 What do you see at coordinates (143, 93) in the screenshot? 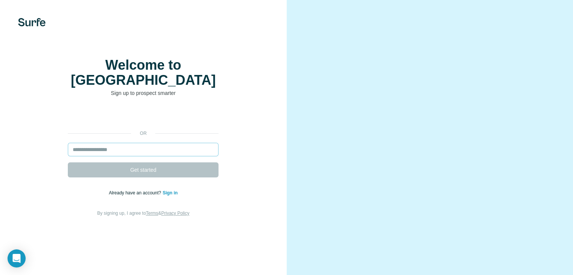
I see `p: Sign up to prospect smarter` at bounding box center [143, 93].